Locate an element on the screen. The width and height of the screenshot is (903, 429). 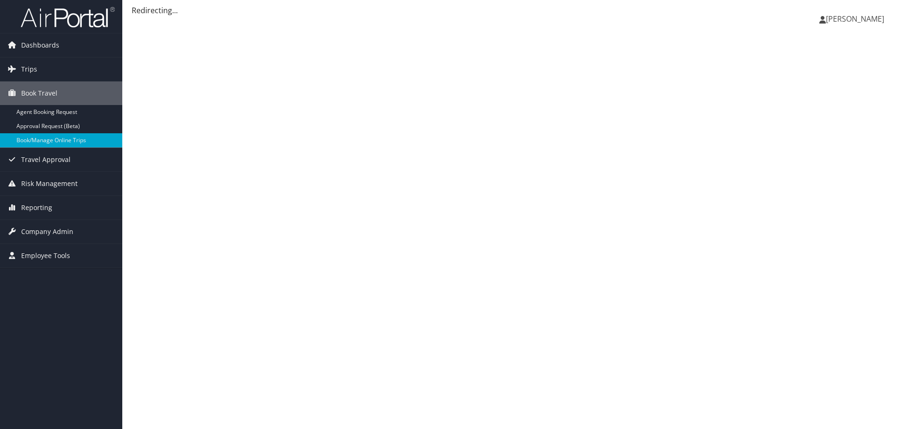
div: Redirecting... is located at coordinates (513, 10).